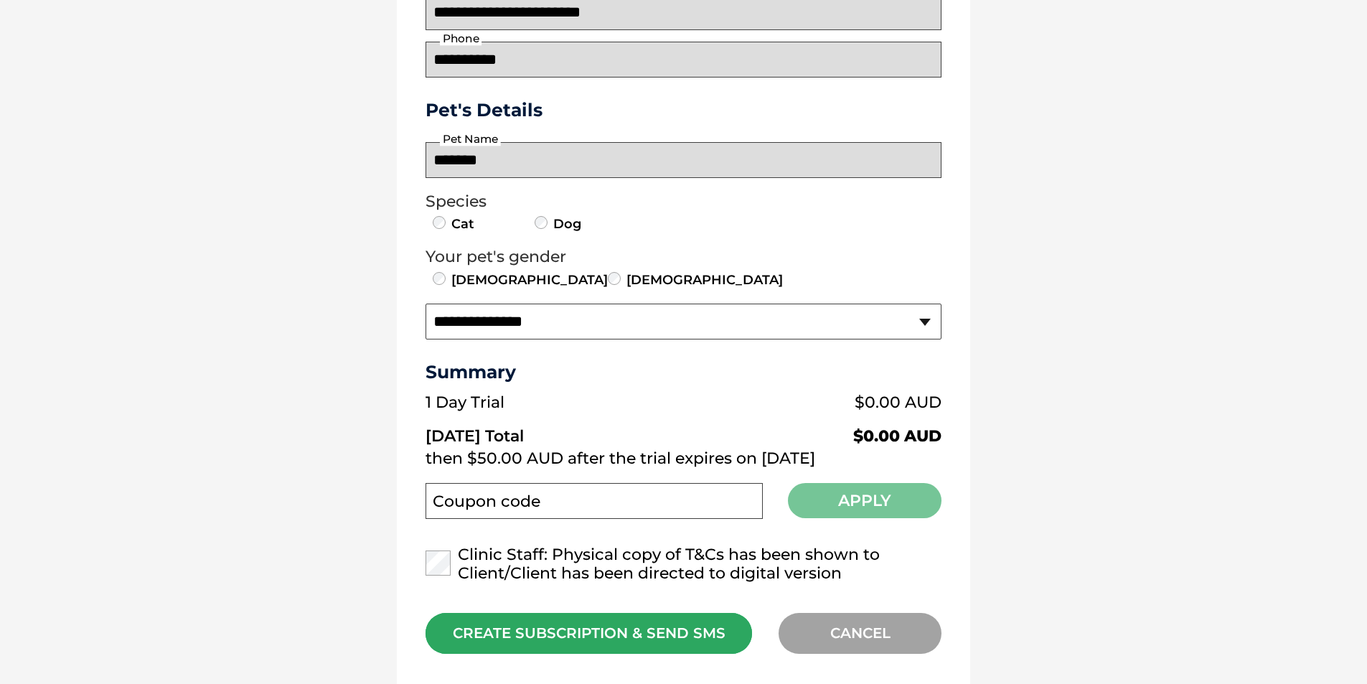 The image size is (1367, 684). Describe the element at coordinates (461, 39) in the screenshot. I see `label: Phone` at that location.